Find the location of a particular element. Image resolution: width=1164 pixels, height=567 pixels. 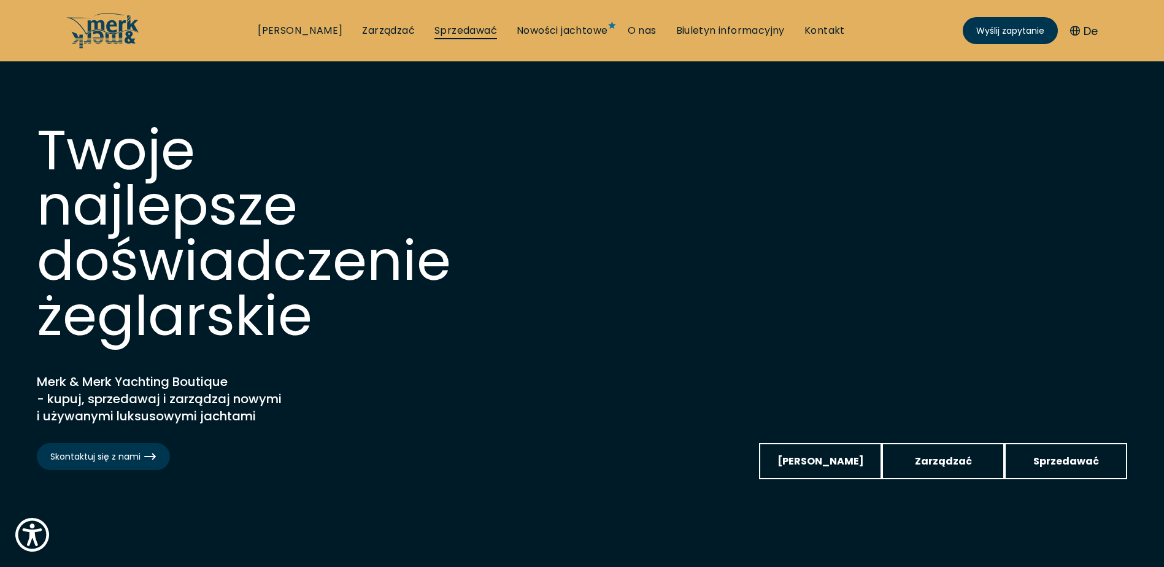

h2: Merk & Merk Yachting Boutique - kupuj, sprzedawaj i zarządzaj nowymi i używanymi luksusowymi jach... is located at coordinates (190, 399).